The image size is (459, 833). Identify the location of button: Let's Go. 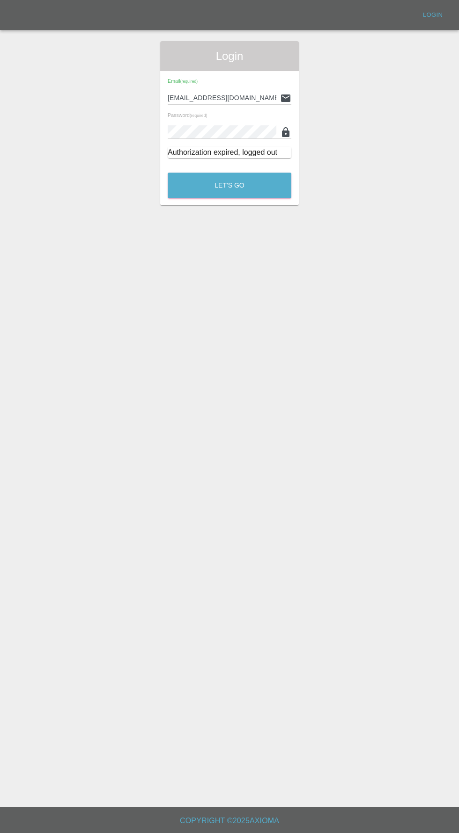
(229, 185).